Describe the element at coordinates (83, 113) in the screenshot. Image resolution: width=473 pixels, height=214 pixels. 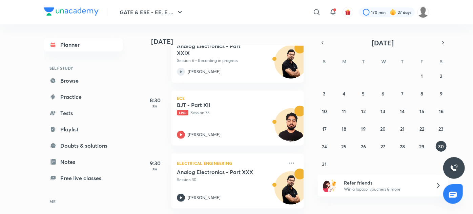
I see `a: Tests` at that location.